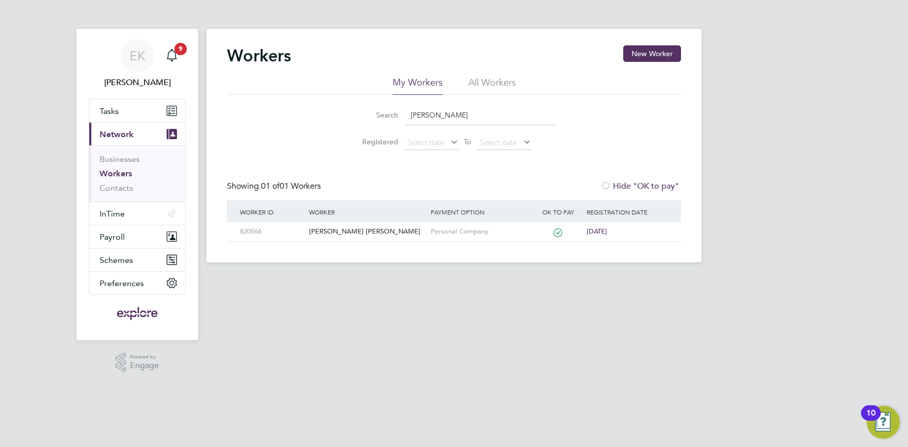  What do you see at coordinates (259, 56) in the screenshot?
I see `h2: Workers` at bounding box center [259, 56].